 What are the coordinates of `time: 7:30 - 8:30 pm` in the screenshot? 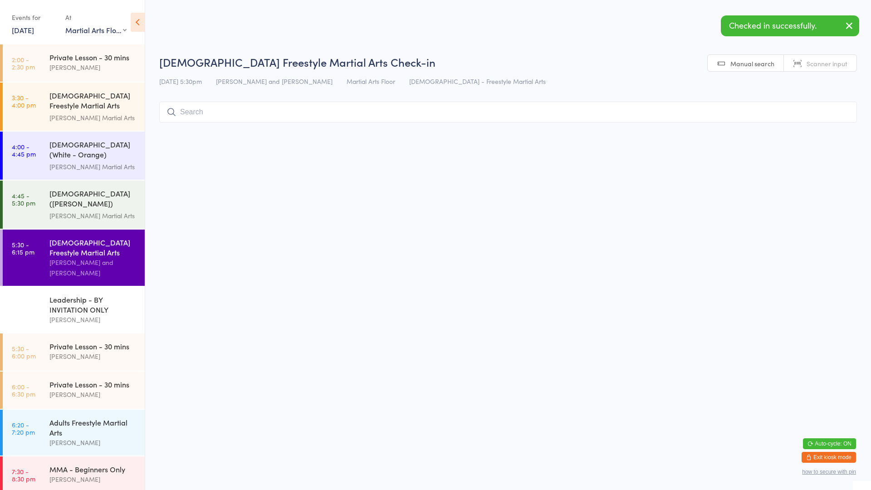 It's located at (24, 475).